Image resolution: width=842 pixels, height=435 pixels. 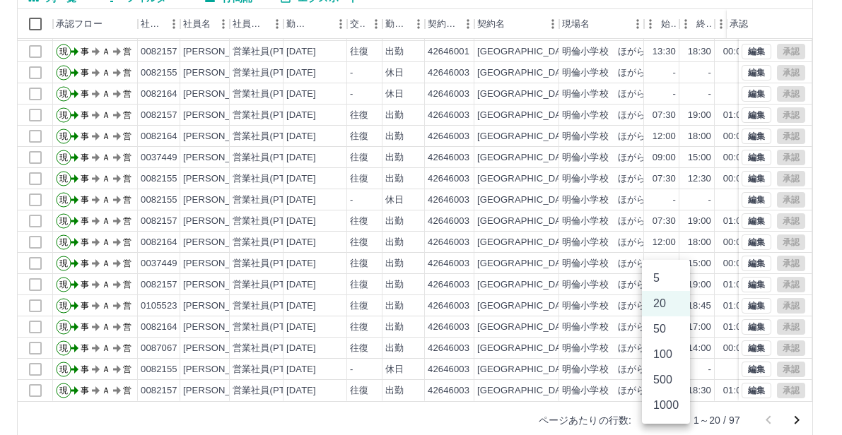 What do you see at coordinates (666, 304) in the screenshot?
I see `li: 20` at bounding box center [666, 304].